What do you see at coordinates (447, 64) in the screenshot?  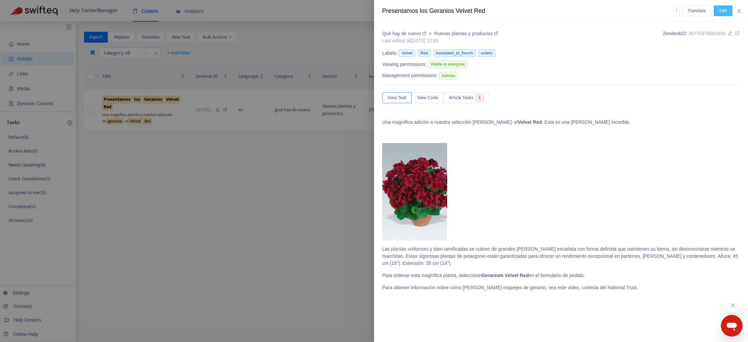 I see `span: Visible to everyone` at bounding box center [447, 64].